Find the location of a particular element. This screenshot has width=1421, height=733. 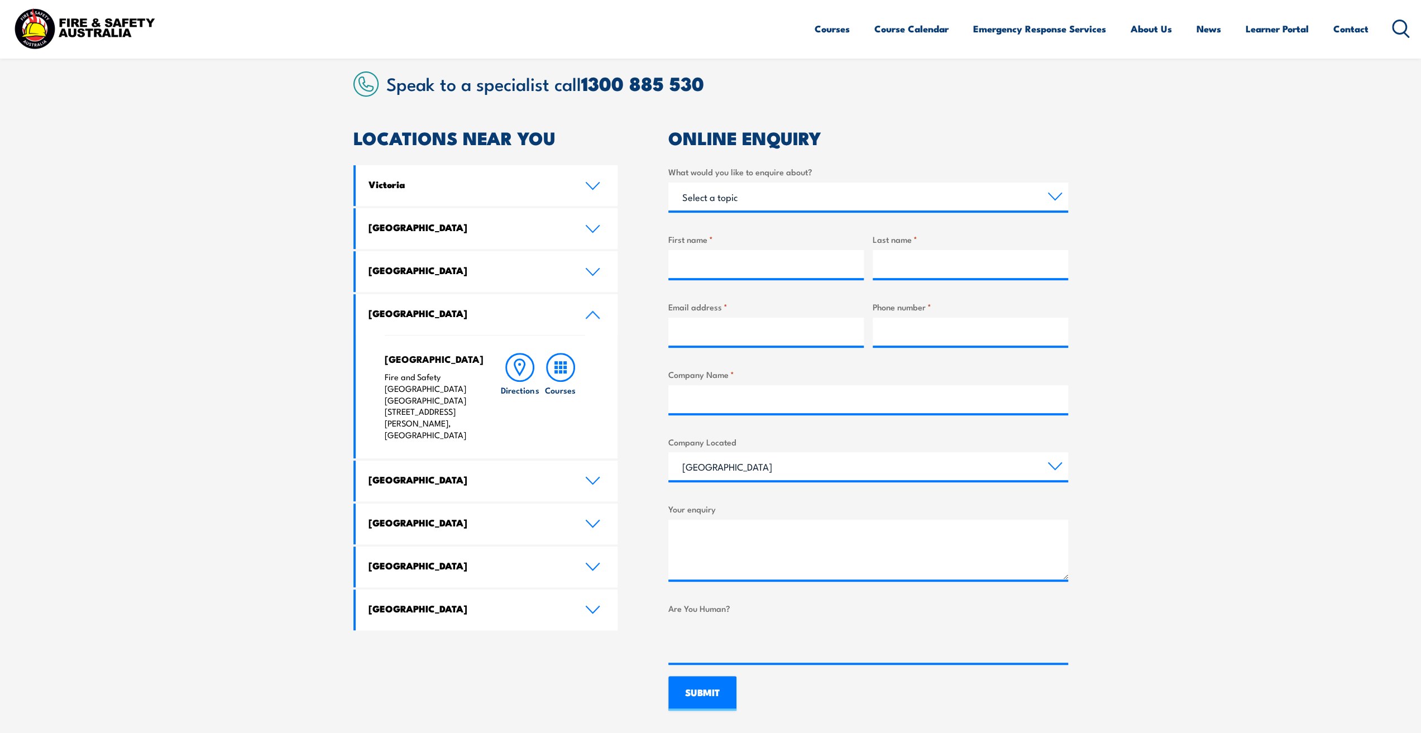

a: 1300 885 530 is located at coordinates (643, 83).